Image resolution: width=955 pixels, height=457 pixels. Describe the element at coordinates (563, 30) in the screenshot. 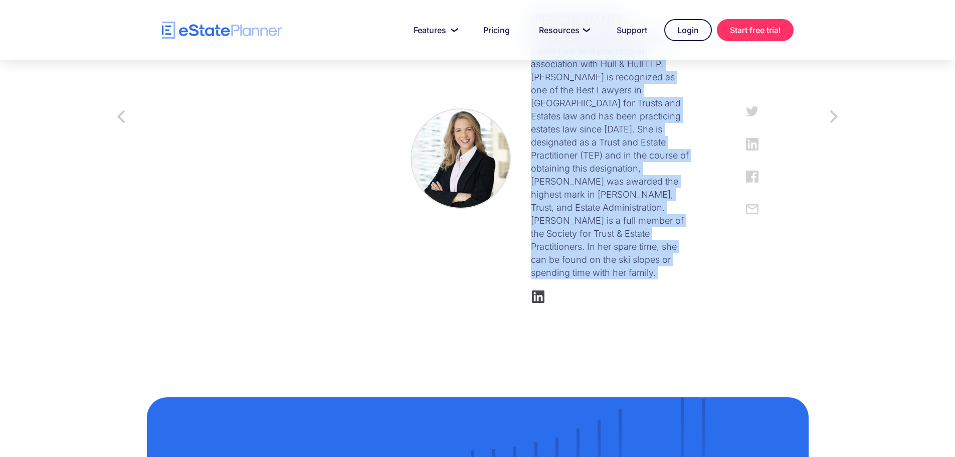

I see `a: Resources` at that location.